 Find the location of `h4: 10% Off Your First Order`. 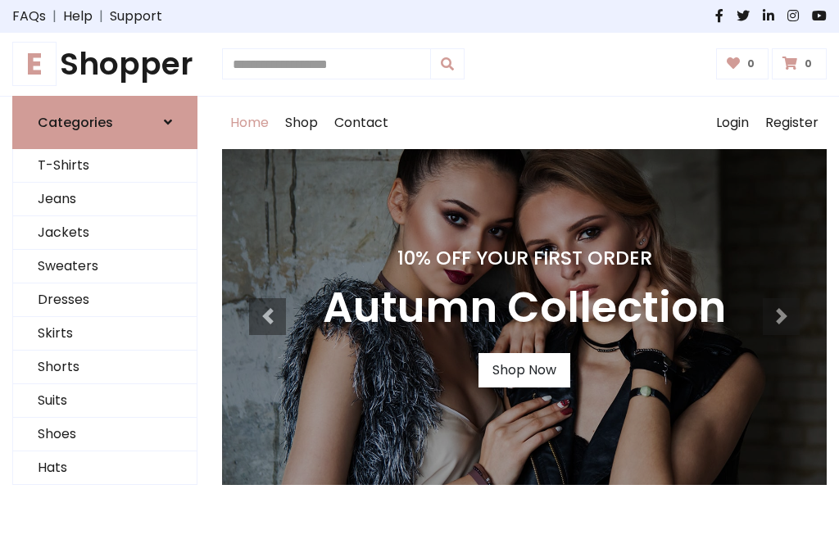

h4: 10% Off Your First Order is located at coordinates (524, 258).